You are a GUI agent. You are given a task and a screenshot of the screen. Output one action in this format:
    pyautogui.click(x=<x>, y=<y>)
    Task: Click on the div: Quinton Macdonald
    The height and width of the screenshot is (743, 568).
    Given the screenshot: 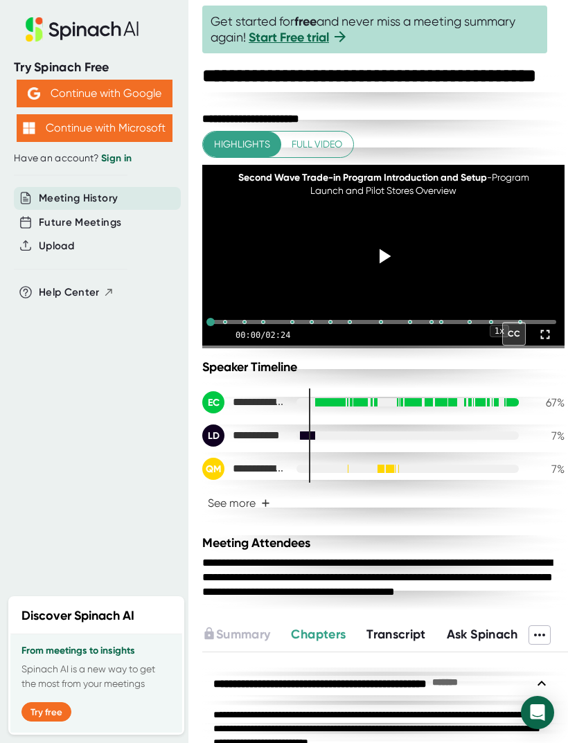 What is the action you would take?
    pyautogui.click(x=244, y=469)
    